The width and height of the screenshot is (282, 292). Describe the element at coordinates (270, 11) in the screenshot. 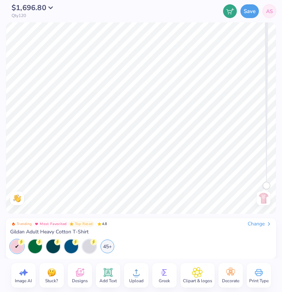

I see `span: AS` at that location.